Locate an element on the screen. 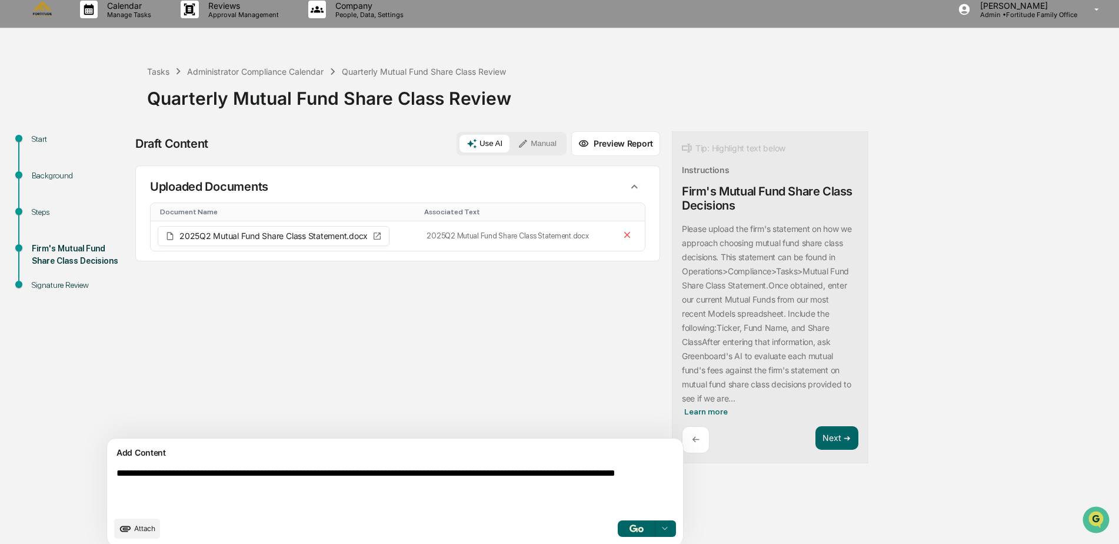 Image resolution: width=1119 pixels, height=544 pixels. p: Calendar is located at coordinates (127, 5).